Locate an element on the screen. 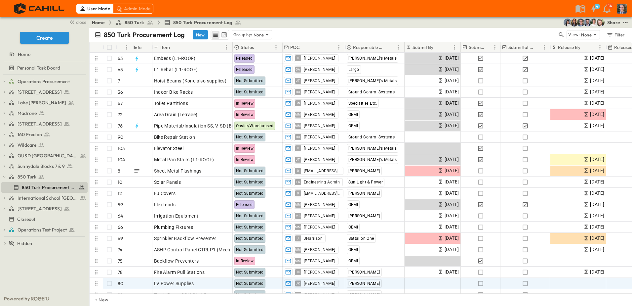 The image size is (632, 306). img: Profile Picture is located at coordinates (622, 9).